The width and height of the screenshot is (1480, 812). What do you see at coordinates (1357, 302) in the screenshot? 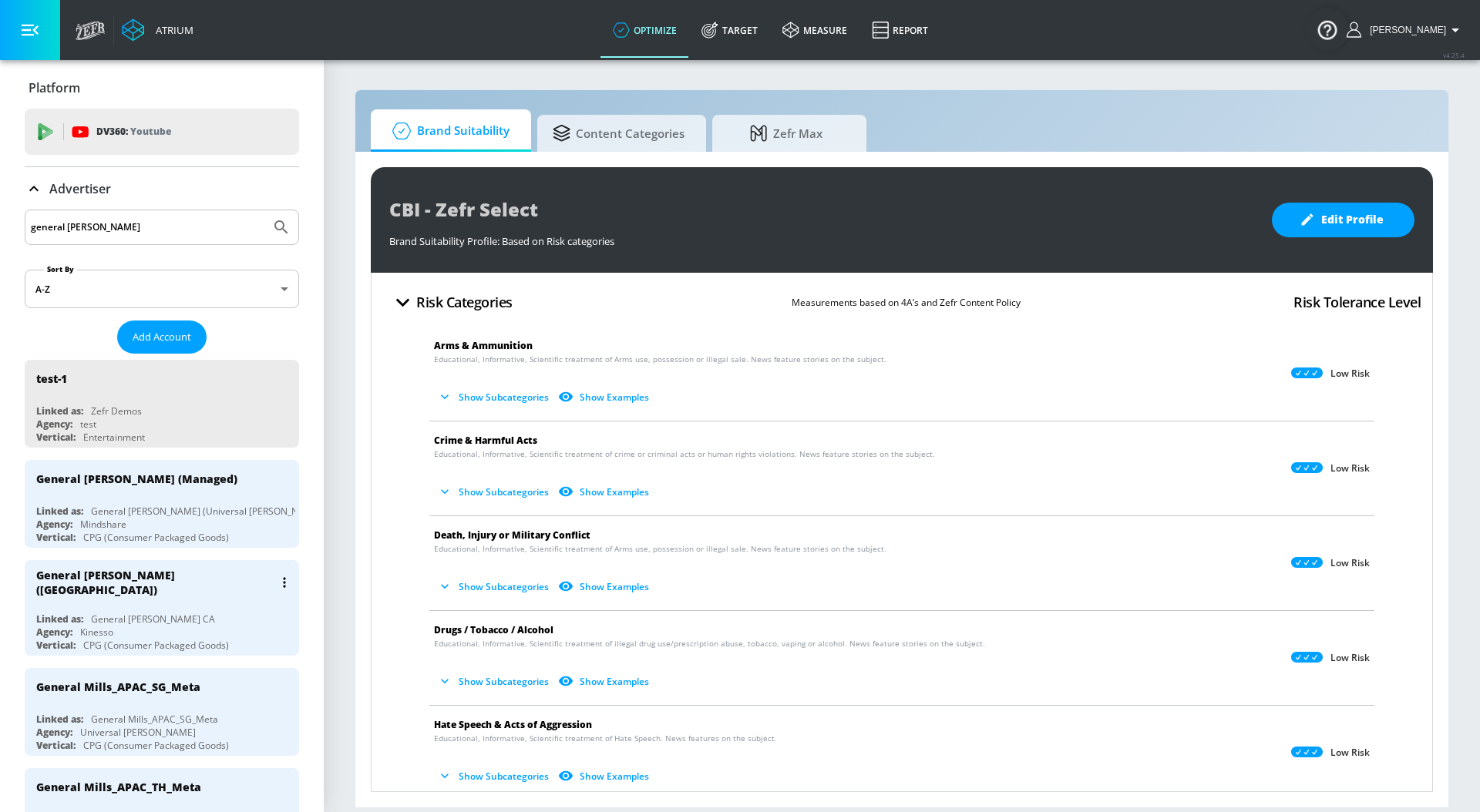
I see `h4: Risk Tolerance Level` at bounding box center [1357, 302].